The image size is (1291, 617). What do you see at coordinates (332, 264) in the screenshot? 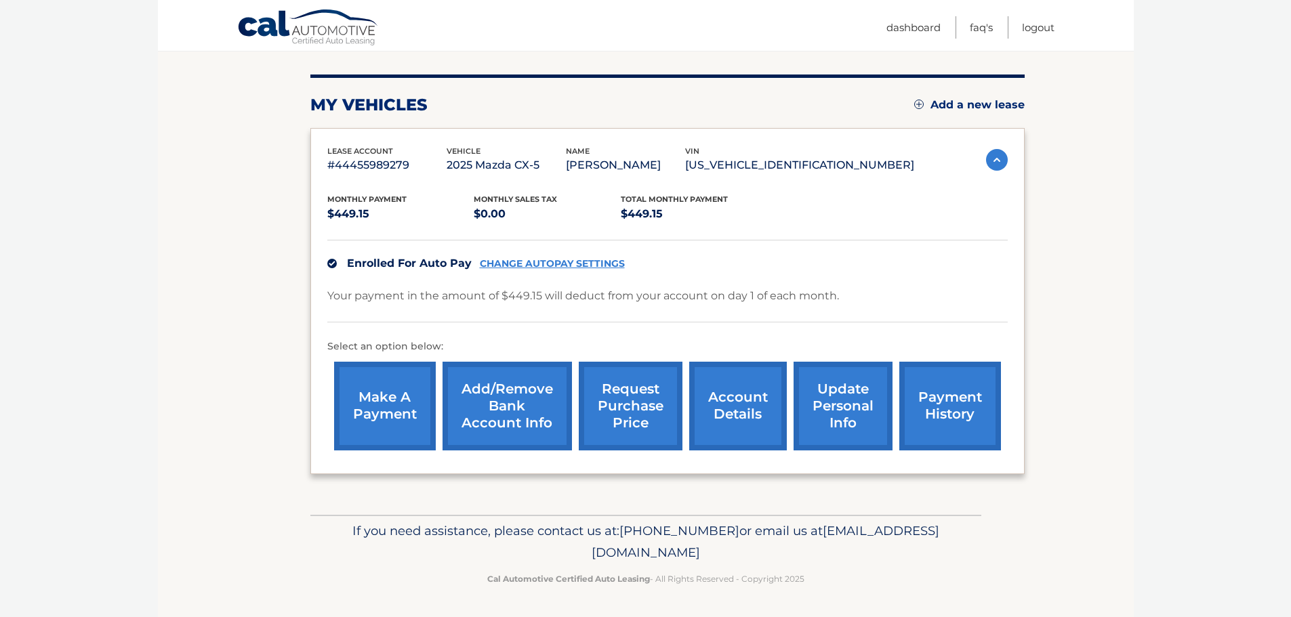
I see `img: check.svg` at bounding box center [332, 264].